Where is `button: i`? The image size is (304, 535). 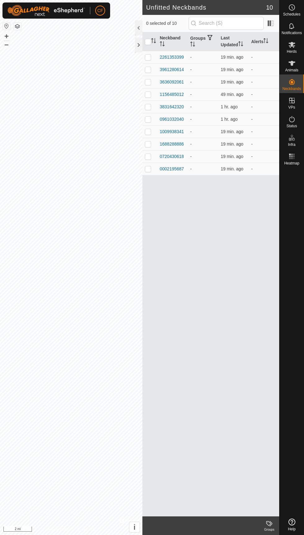
button: i is located at coordinates (134, 527).